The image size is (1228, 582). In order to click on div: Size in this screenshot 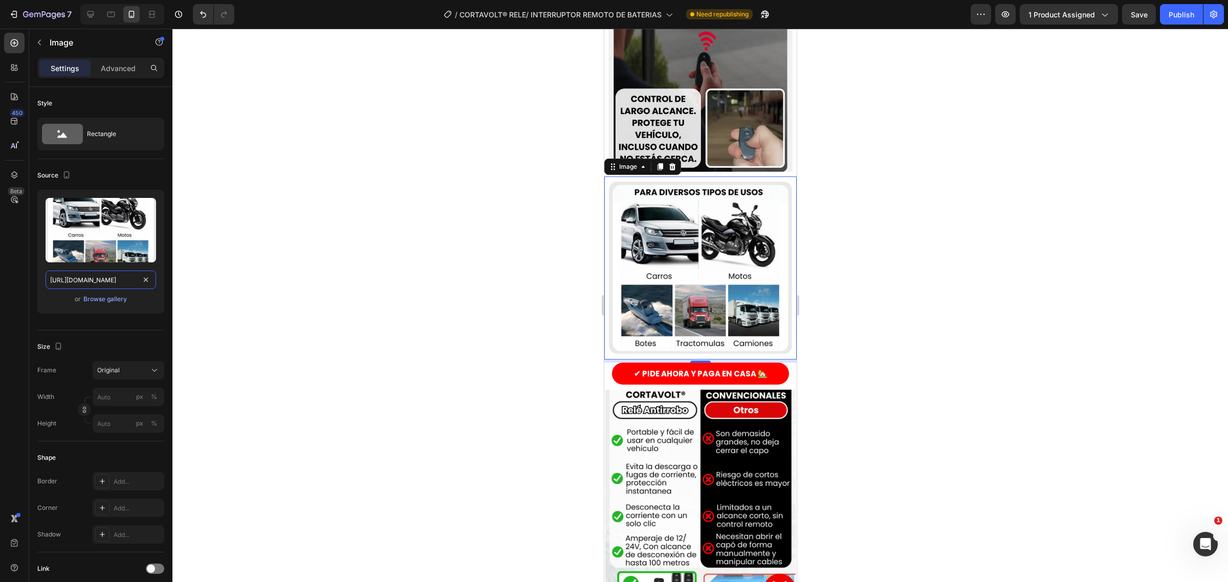, I will do `click(51, 347)`.